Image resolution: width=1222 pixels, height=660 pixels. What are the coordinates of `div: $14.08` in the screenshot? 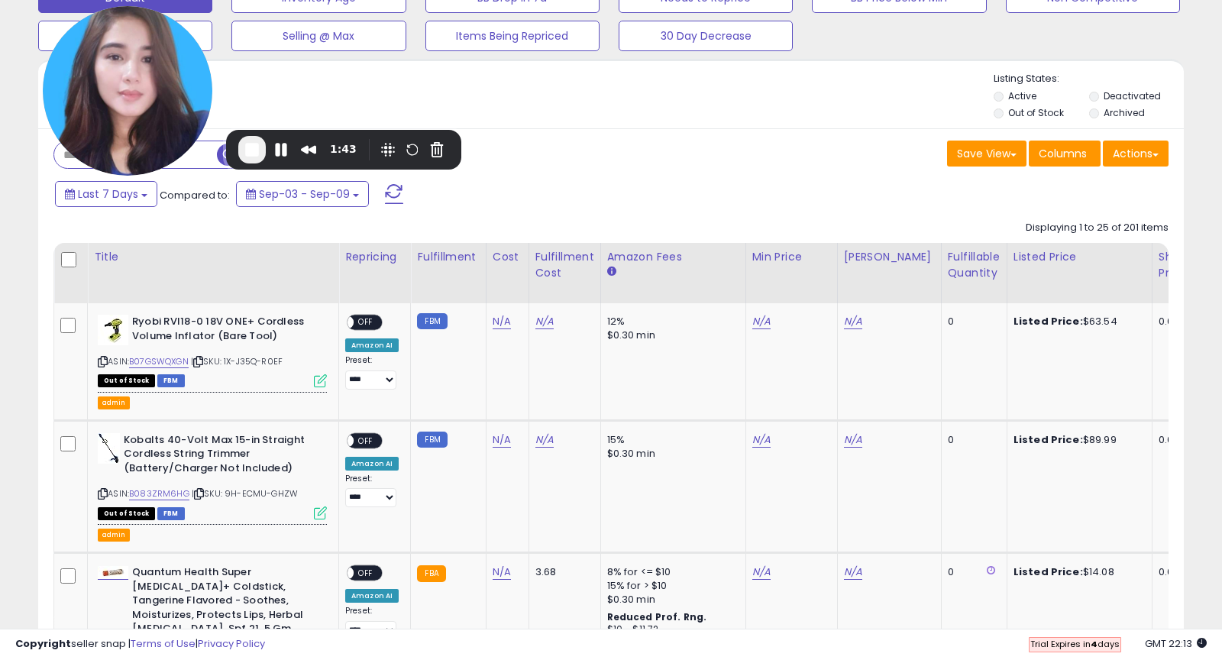 It's located at (1077, 572).